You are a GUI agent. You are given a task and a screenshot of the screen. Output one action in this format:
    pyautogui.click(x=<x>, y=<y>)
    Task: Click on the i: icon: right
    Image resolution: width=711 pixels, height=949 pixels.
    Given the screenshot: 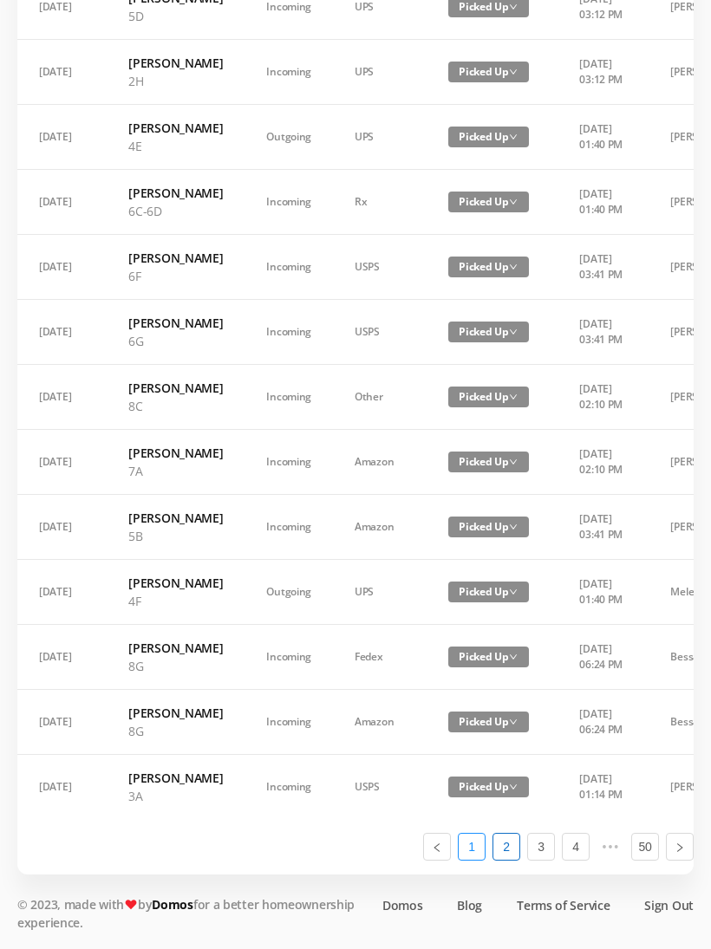 What is the action you would take?
    pyautogui.click(x=679, y=848)
    